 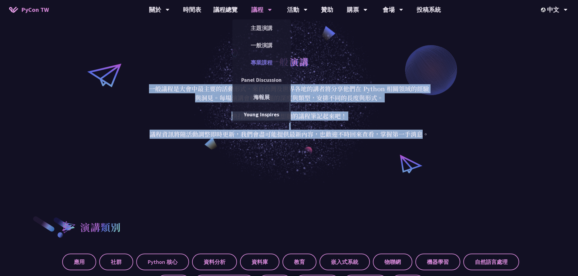 I want to click on a: 專業課程, so click(x=261, y=62).